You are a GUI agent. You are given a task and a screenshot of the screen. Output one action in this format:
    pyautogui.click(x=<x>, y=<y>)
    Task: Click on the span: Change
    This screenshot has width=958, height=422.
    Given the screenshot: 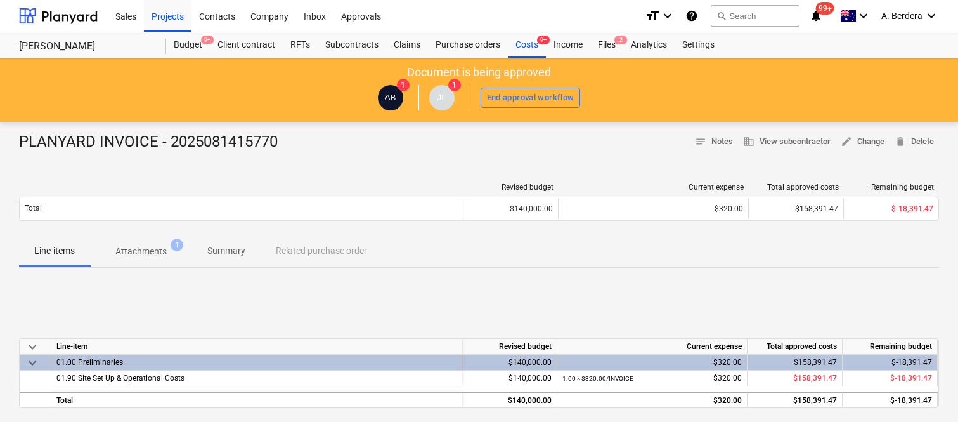 What is the action you would take?
    pyautogui.click(x=862, y=141)
    